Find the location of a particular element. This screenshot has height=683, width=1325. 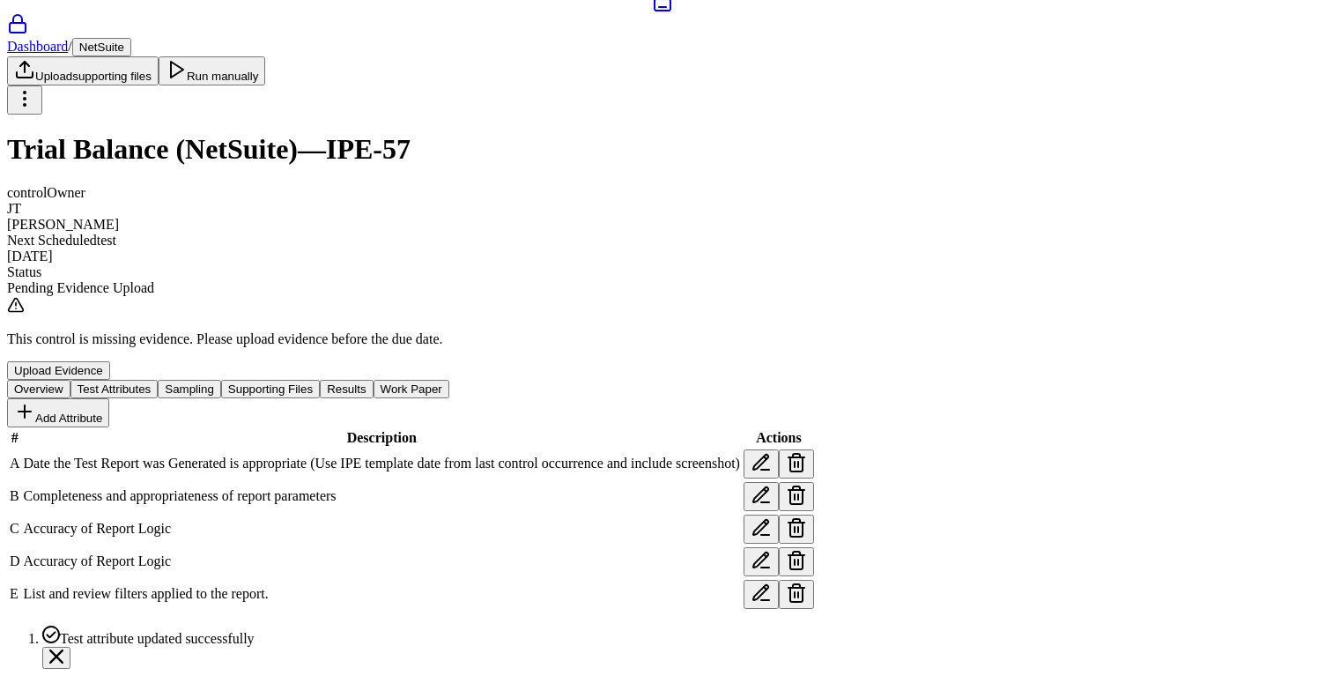

th: Actions is located at coordinates (779, 438).